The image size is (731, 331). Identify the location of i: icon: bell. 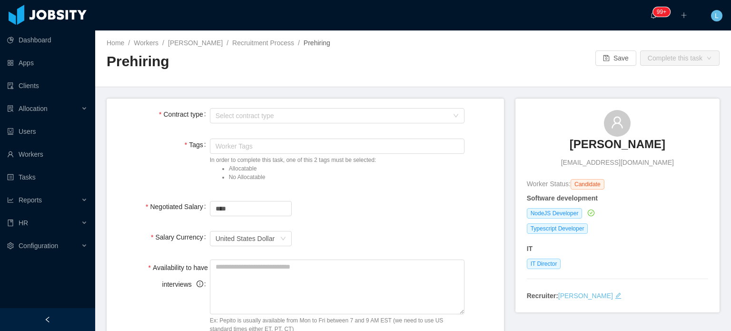
(653, 15).